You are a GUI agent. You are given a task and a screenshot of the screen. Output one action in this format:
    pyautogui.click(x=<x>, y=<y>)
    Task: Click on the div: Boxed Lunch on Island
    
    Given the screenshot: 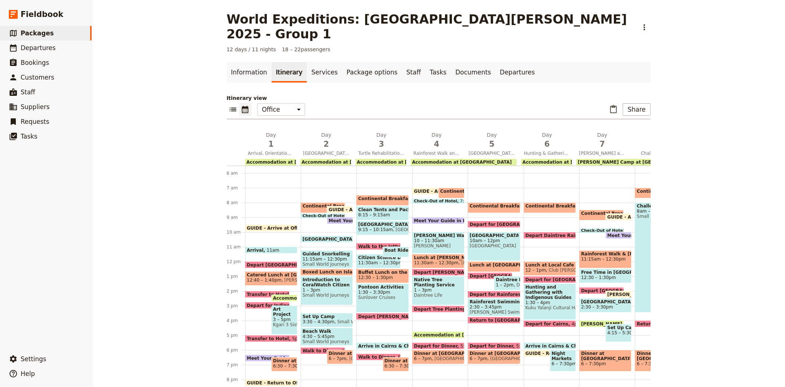 What is the action you would take?
    pyautogui.click(x=327, y=272)
    